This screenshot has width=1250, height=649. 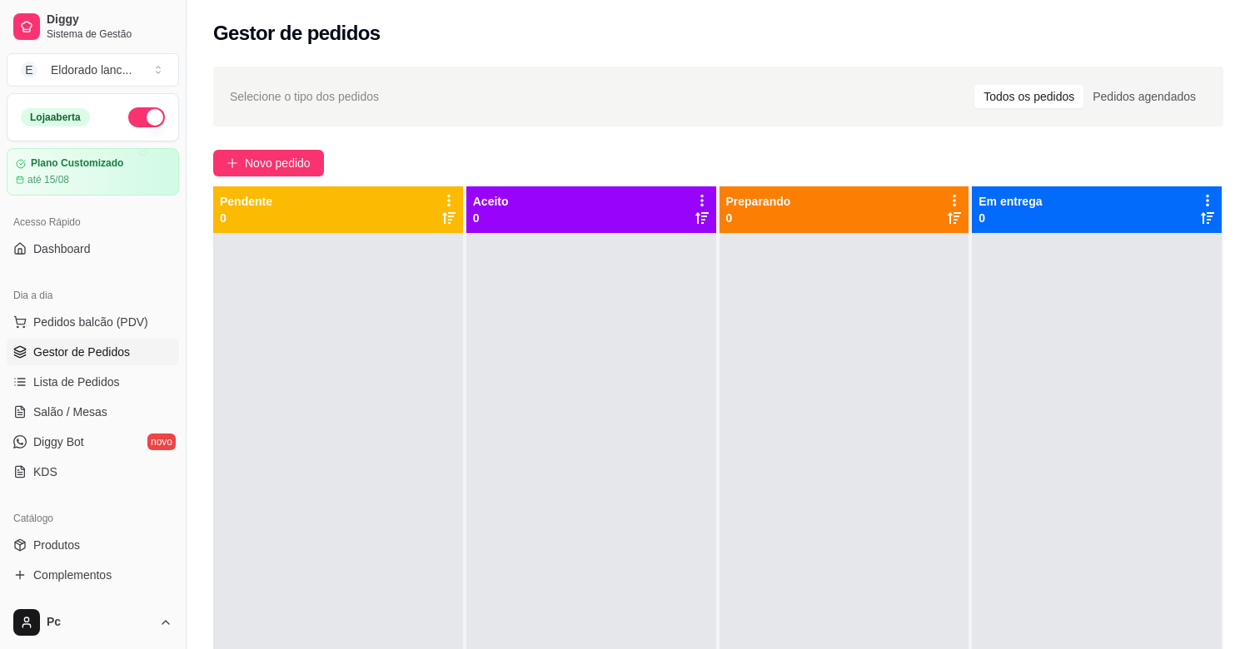 What do you see at coordinates (1144, 97) in the screenshot?
I see `div: Pedidos agendados` at bounding box center [1144, 97].